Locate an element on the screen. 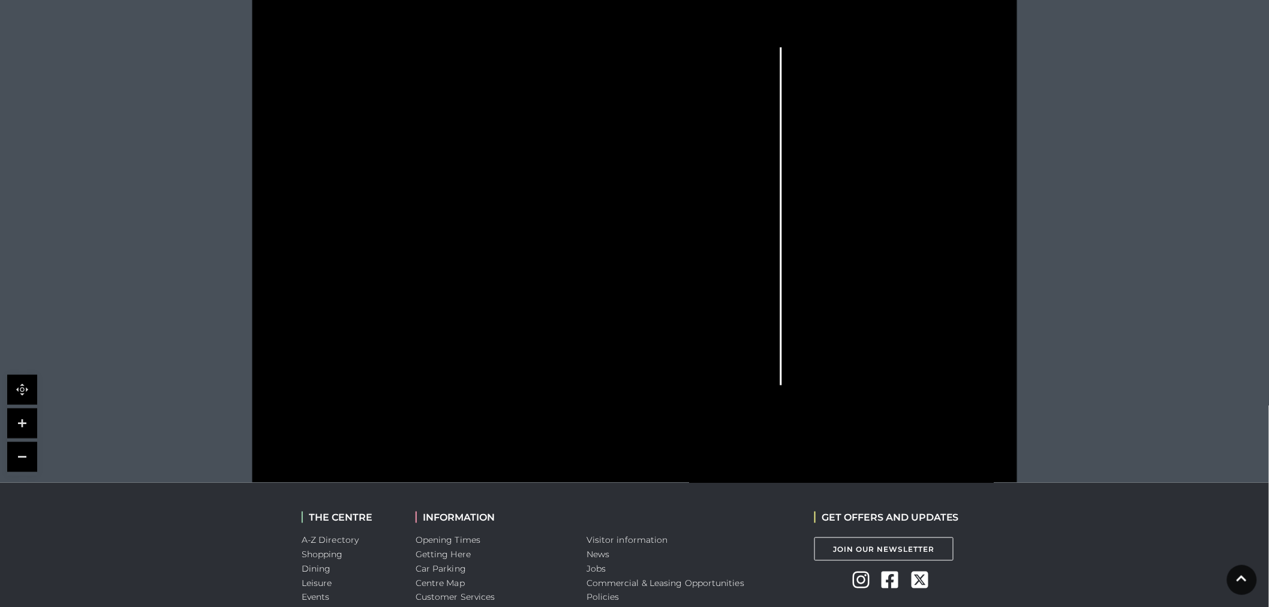 This screenshot has height=607, width=1269. a: Leisure is located at coordinates (317, 583).